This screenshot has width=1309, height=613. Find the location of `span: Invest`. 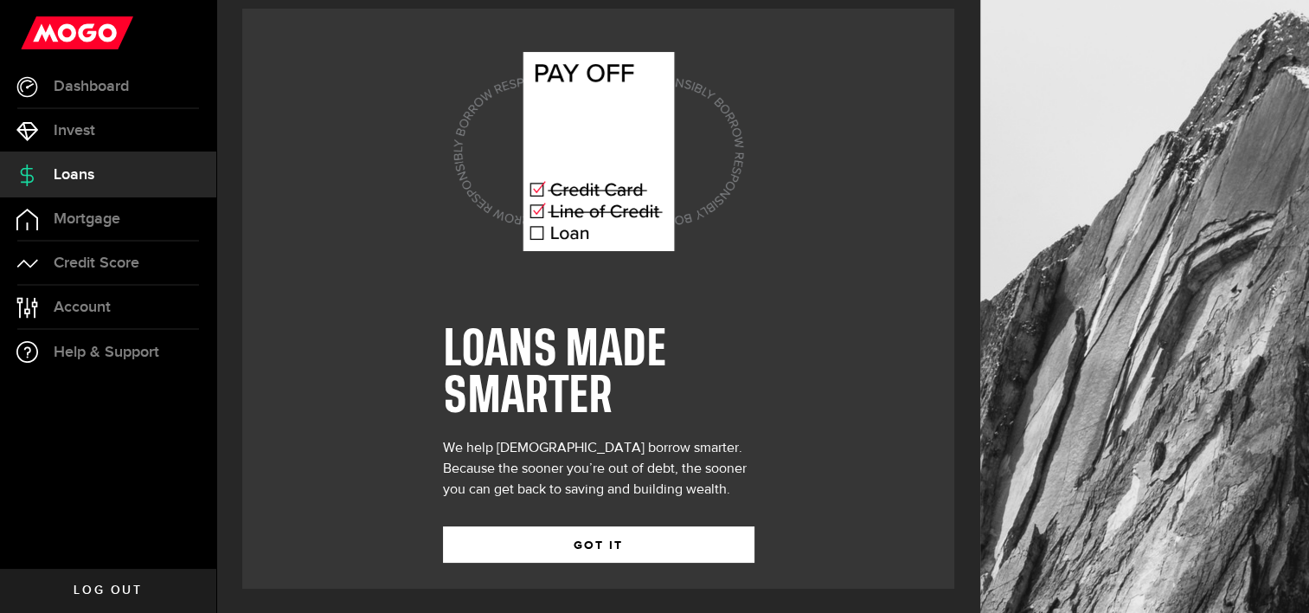

span: Invest is located at coordinates (74, 131).